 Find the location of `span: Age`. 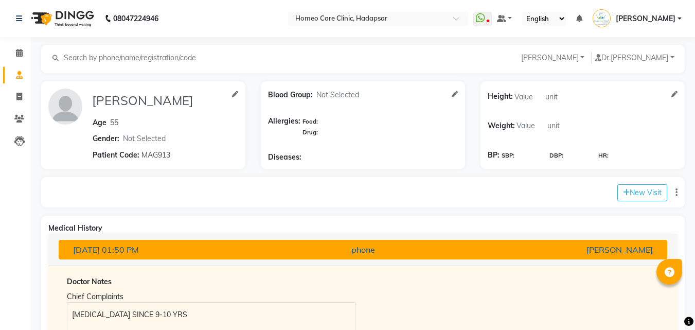

span: Age is located at coordinates (99, 122).